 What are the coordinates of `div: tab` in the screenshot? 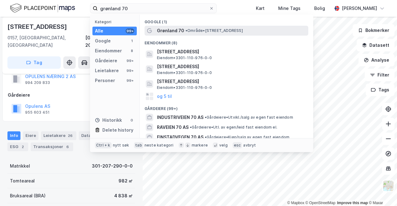 It's located at (139, 146).